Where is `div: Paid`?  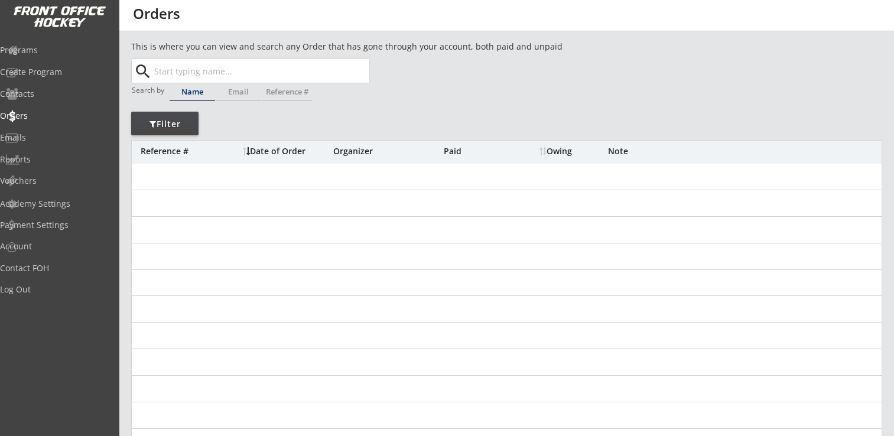
div: Paid is located at coordinates (475, 151).